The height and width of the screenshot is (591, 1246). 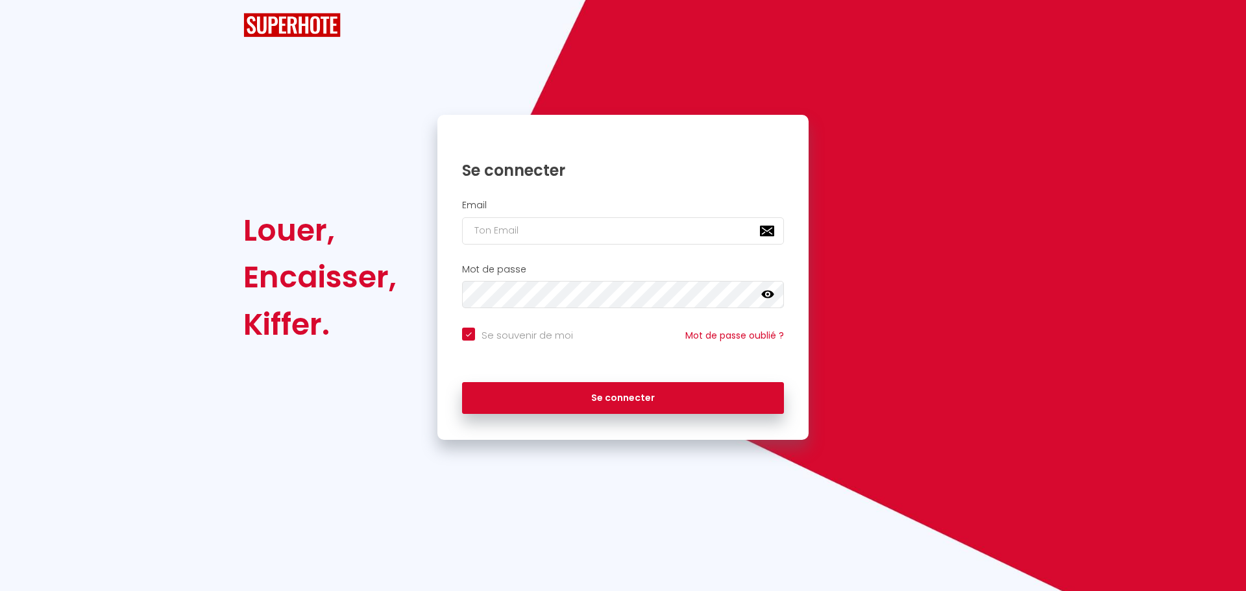 What do you see at coordinates (292, 25) in the screenshot?
I see `img: SuperHote logo` at bounding box center [292, 25].